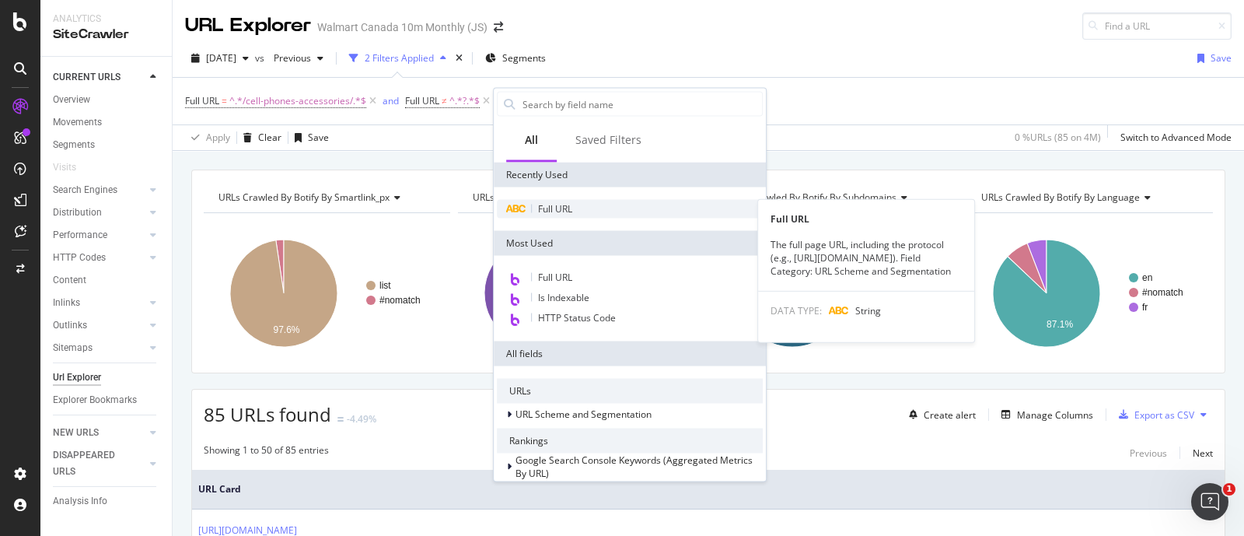 This screenshot has height=536, width=1244. What do you see at coordinates (563, 297) in the screenshot?
I see `span: Is Indexable` at bounding box center [563, 297].